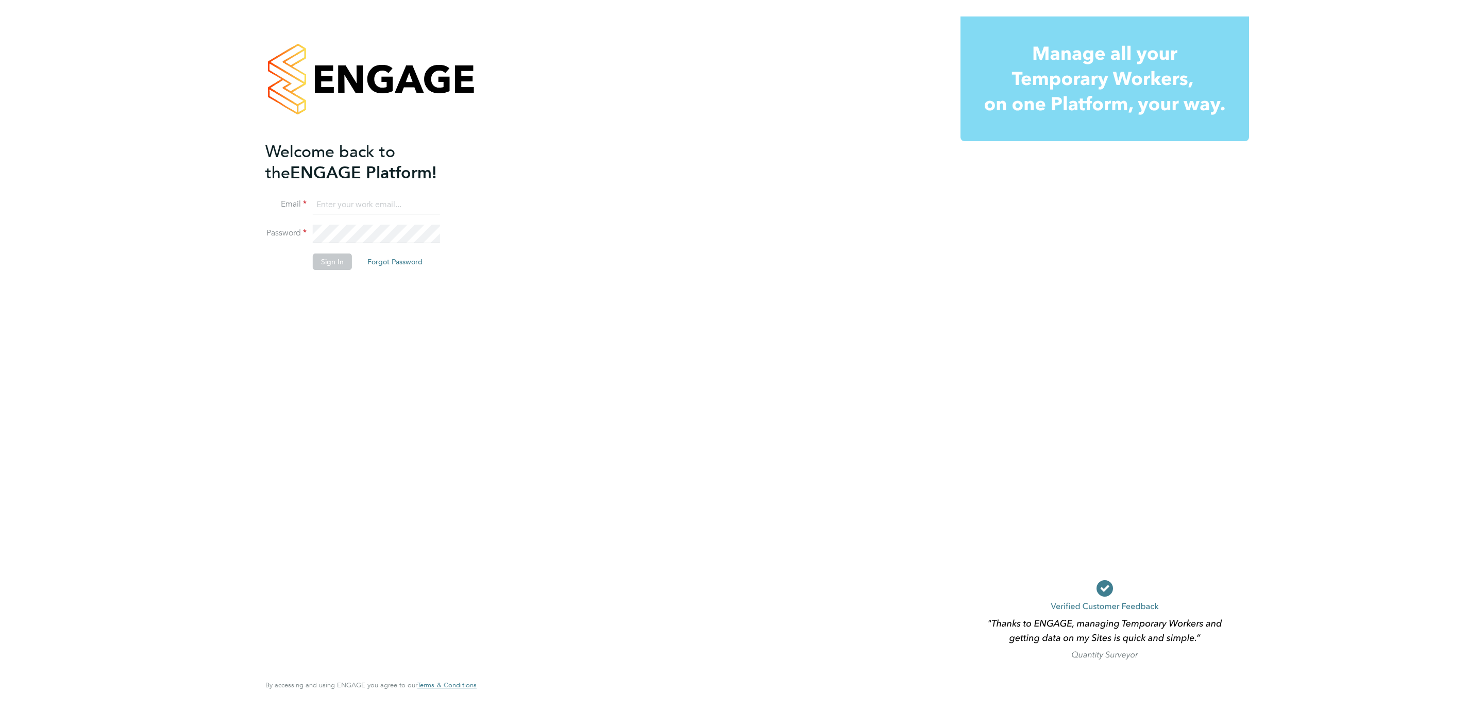 The width and height of the screenshot is (1484, 710). I want to click on button: Sign In, so click(332, 262).